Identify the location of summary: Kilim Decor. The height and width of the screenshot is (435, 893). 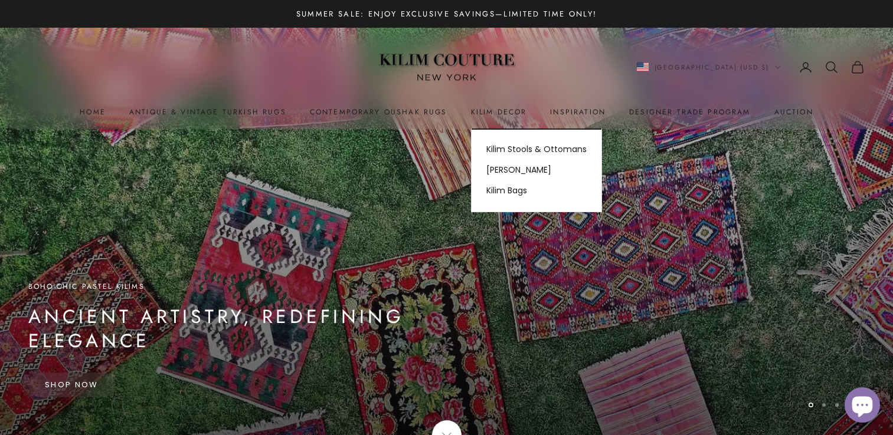
(498, 112).